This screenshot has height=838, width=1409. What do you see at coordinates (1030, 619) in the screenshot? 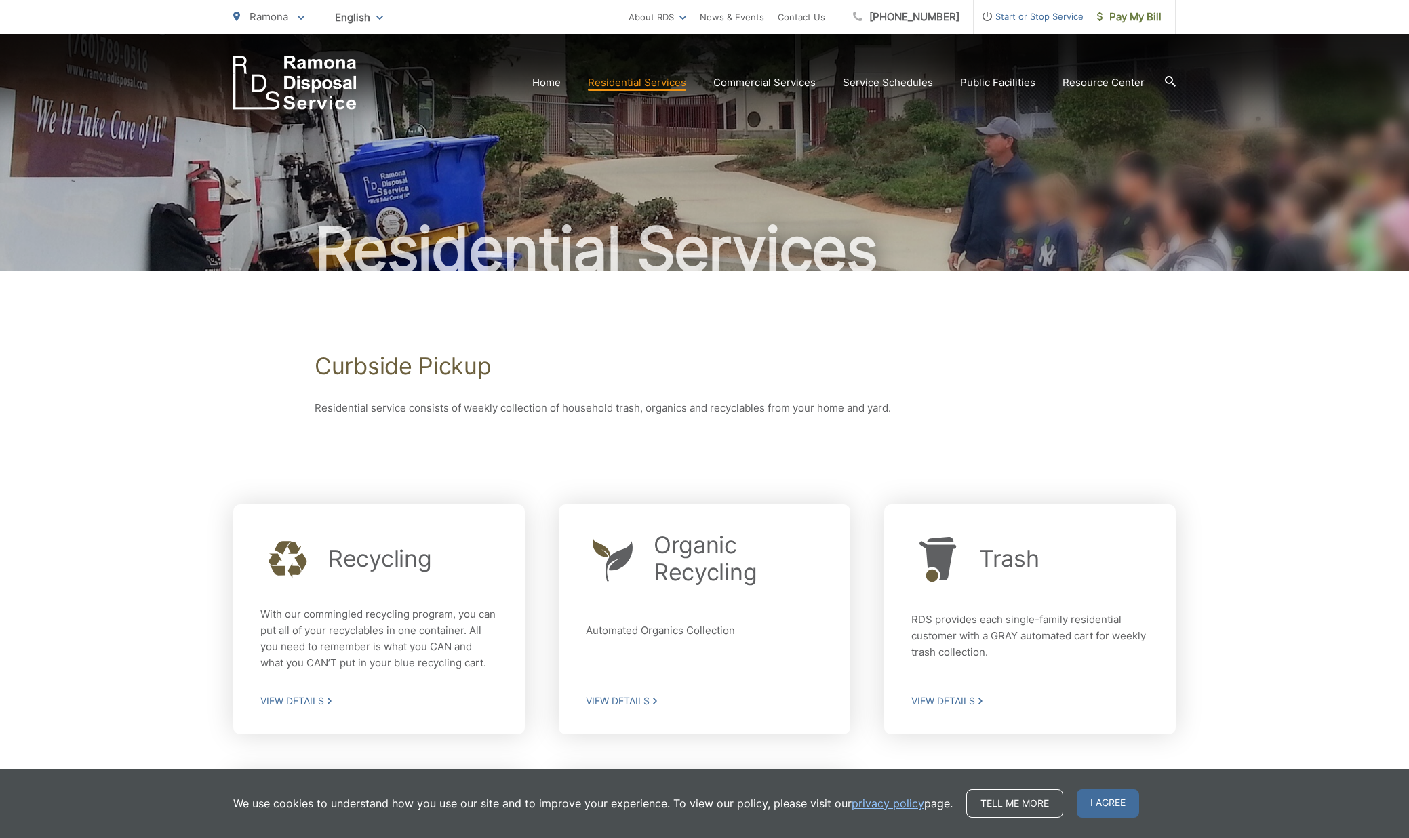
I see `a: Trash RDS provides each single-family residential customer with a GRAY automated cart for weekly ...` at bounding box center [1030, 619].